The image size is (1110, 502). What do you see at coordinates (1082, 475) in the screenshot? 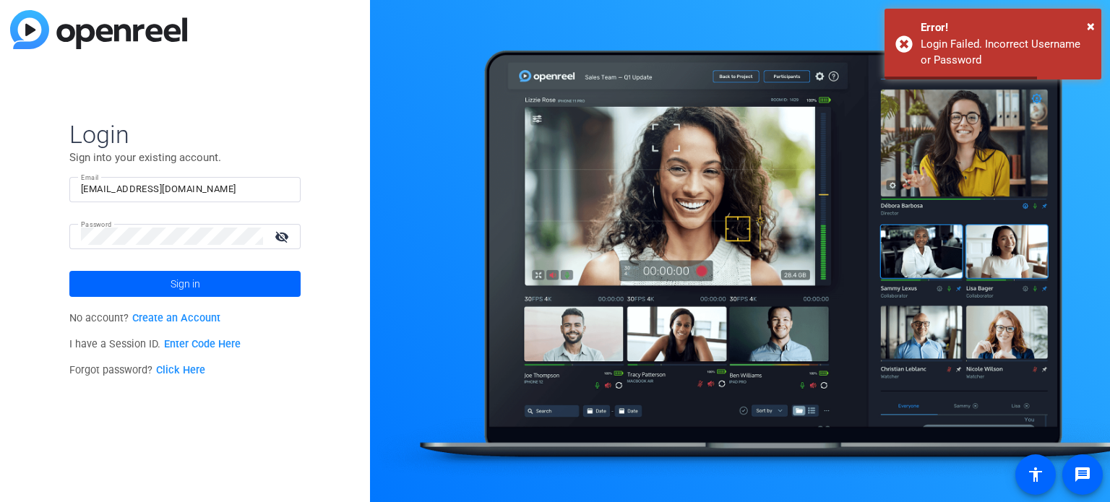
I see `mat-icon: message` at bounding box center [1082, 475].